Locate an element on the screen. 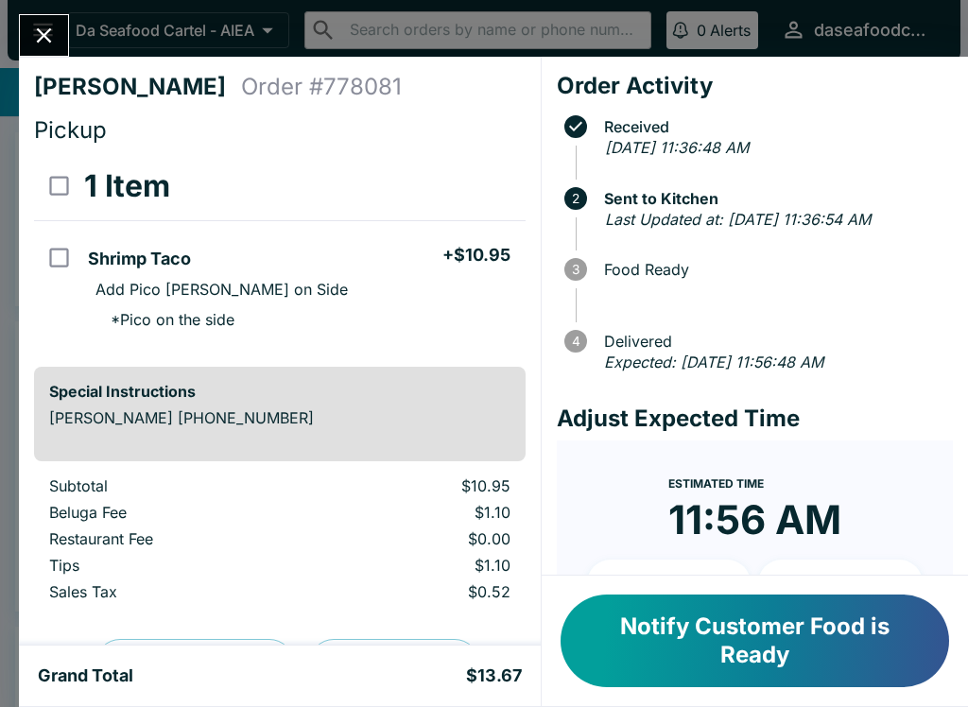 This screenshot has height=707, width=968. h4: Order Activity is located at coordinates (755, 86).